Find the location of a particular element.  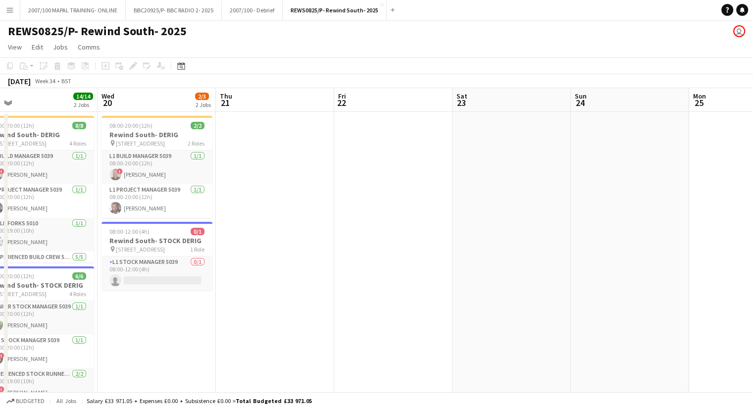

span: 2/3 is located at coordinates (202, 96).